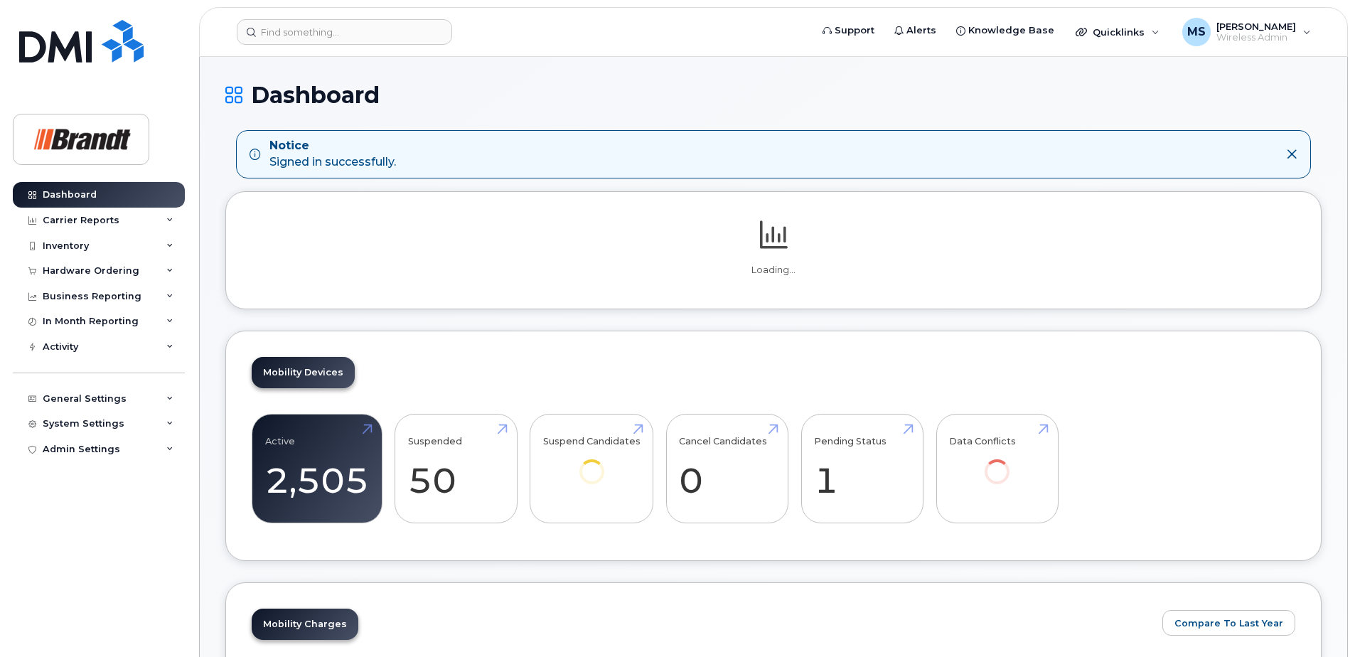 The image size is (1355, 657). Describe the element at coordinates (591, 462) in the screenshot. I see `a: Suspend Candidates` at that location.